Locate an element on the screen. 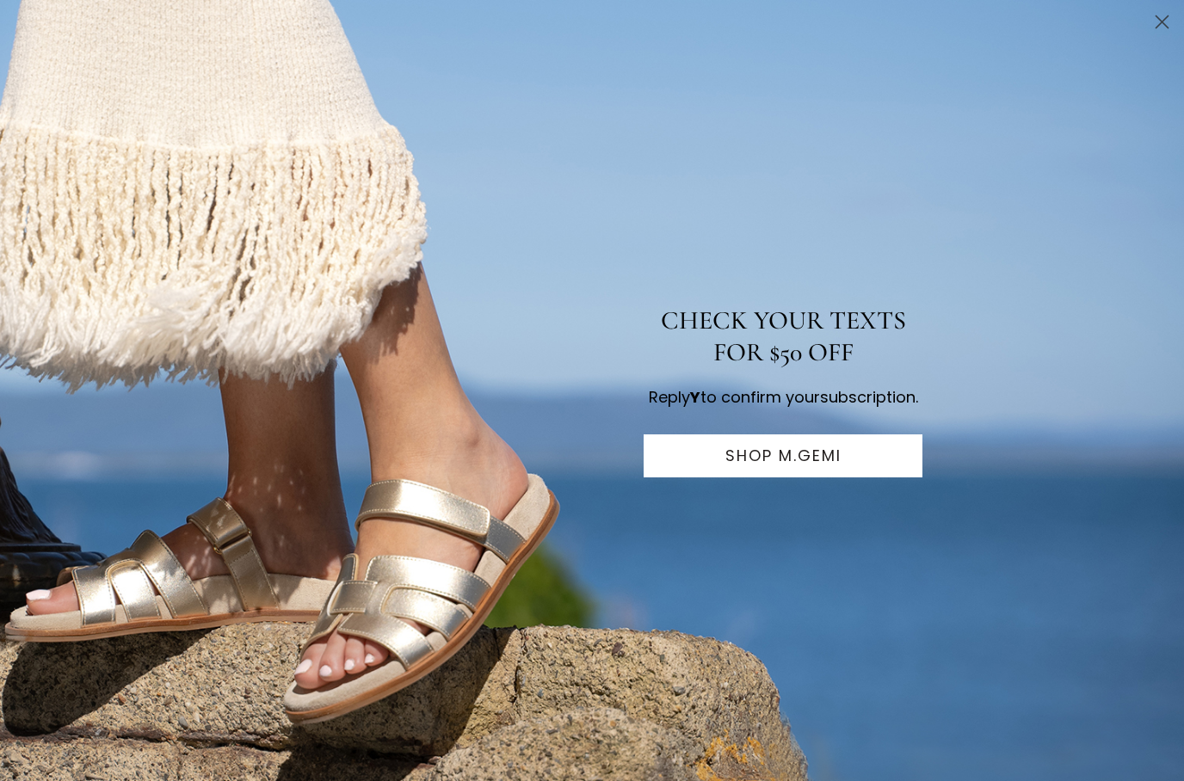 The width and height of the screenshot is (1184, 781). span: subscription. is located at coordinates (869, 397).